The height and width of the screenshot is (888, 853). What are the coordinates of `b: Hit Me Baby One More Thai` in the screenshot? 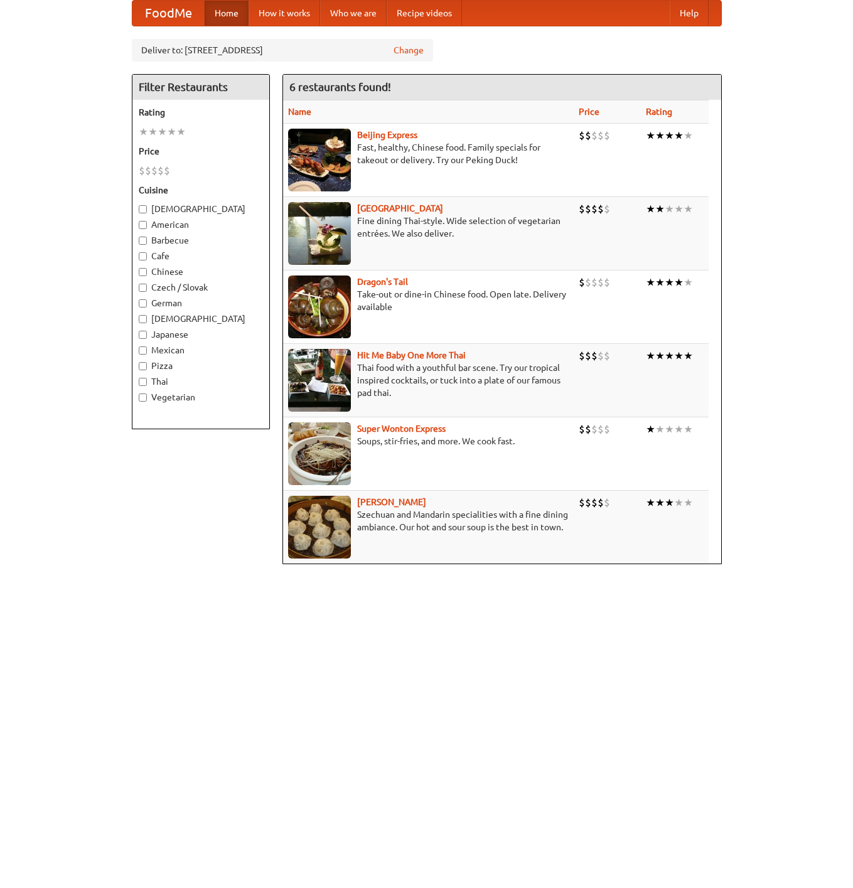 It's located at (411, 355).